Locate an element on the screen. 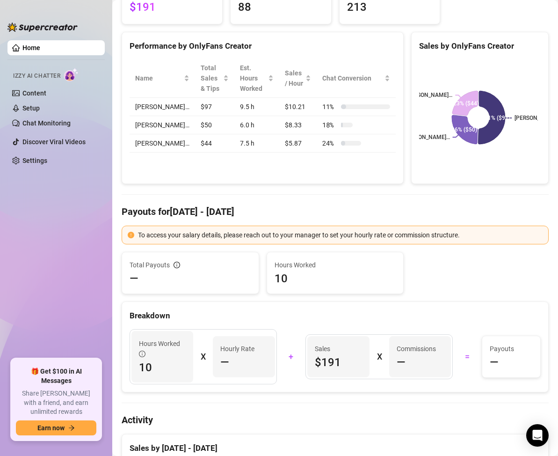  td: $10.21 is located at coordinates (298, 107).